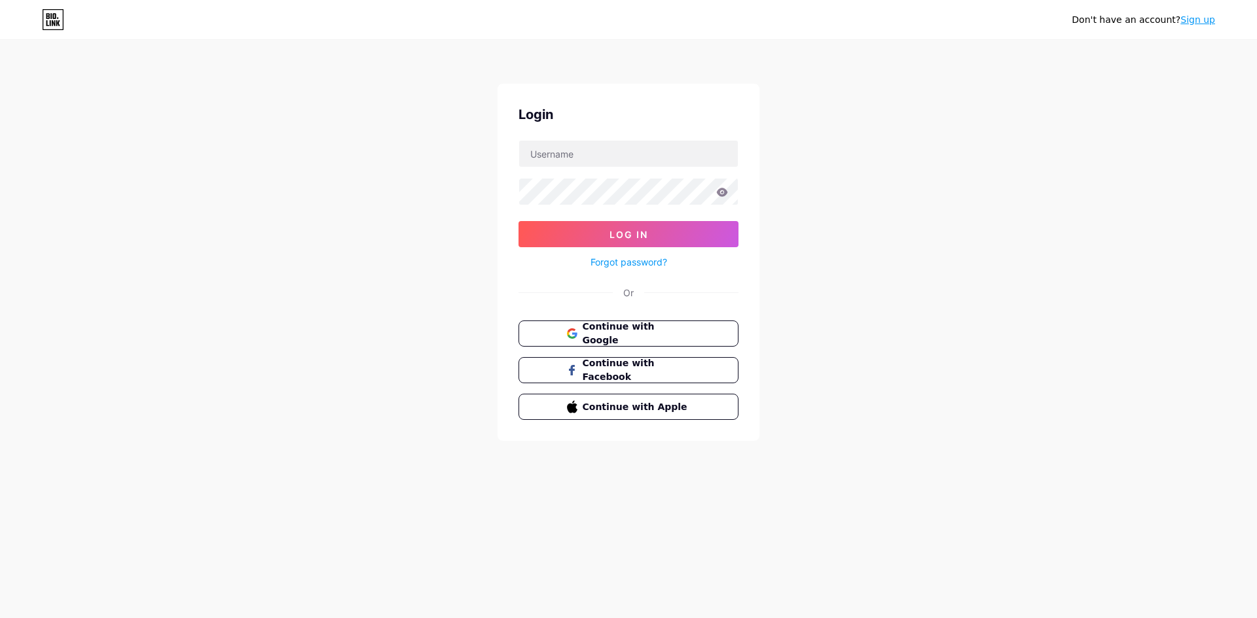 Image resolution: width=1257 pixels, height=618 pixels. Describe the element at coordinates (628, 407) in the screenshot. I see `a: Continue with Apple` at that location.